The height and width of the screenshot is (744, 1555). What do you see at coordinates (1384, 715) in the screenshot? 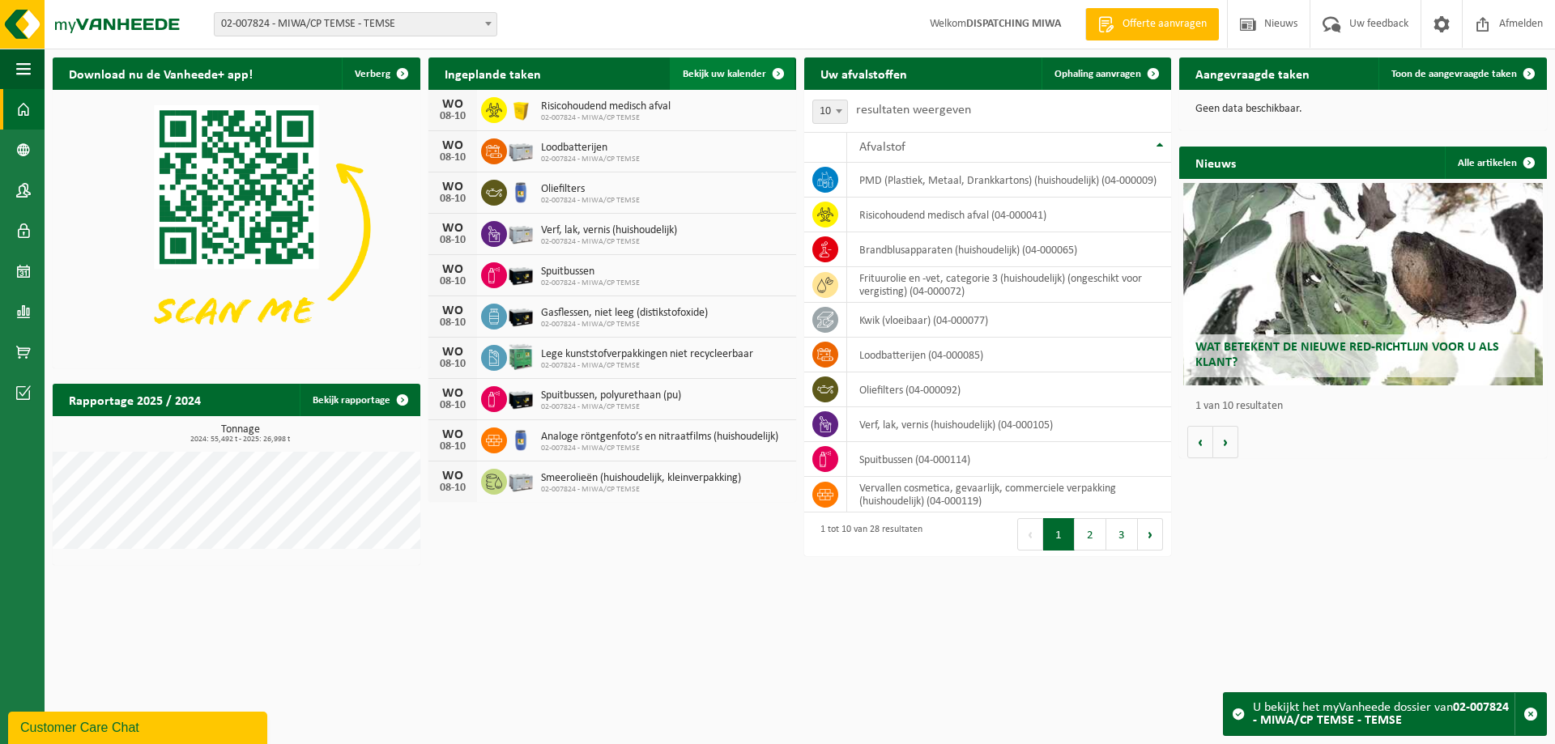
I see `div: U bekijkt het myVanheede dossier van` at bounding box center [1384, 715].